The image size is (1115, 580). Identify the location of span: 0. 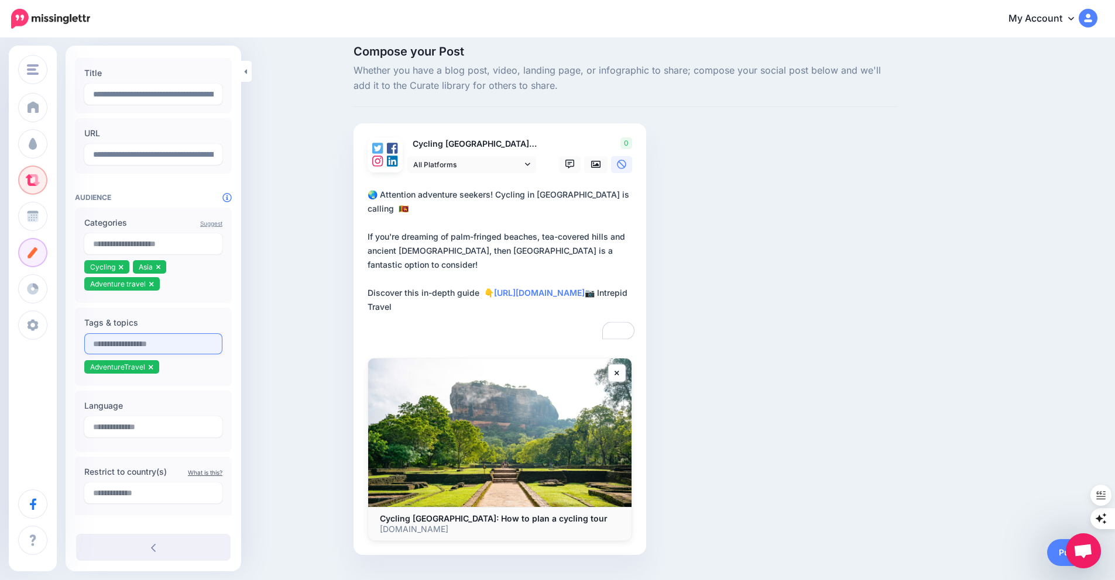
(626, 143).